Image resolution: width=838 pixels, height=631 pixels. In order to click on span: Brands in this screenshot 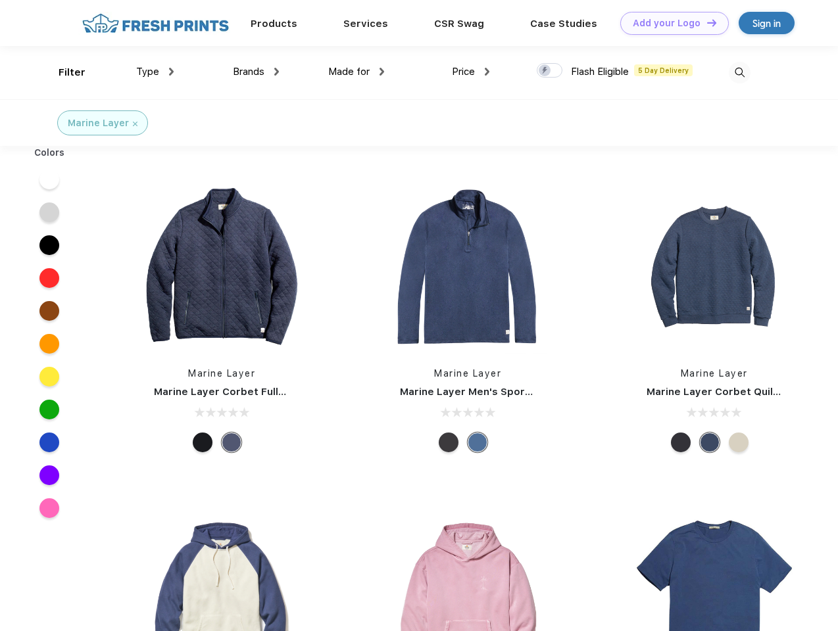, I will do `click(249, 72)`.